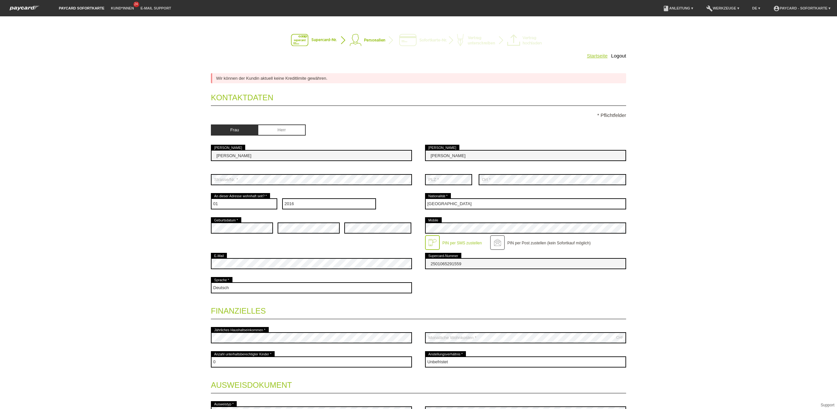 The width and height of the screenshot is (837, 409). I want to click on i: book, so click(666, 8).